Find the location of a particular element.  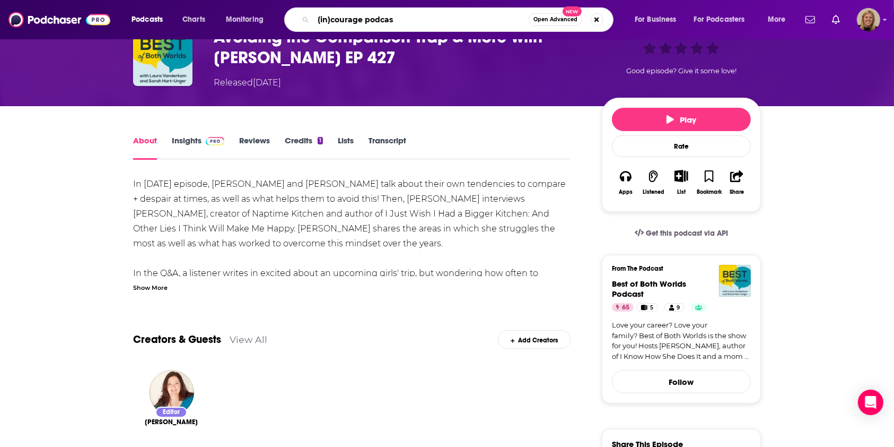

button: Bookmark is located at coordinates (709, 182).